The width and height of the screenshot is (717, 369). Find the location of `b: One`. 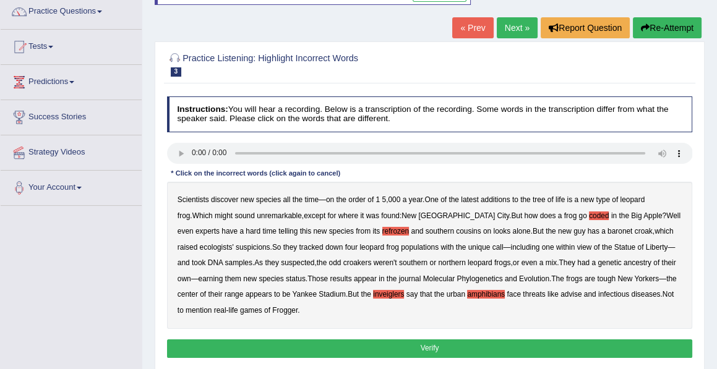

b: One is located at coordinates (431, 200).